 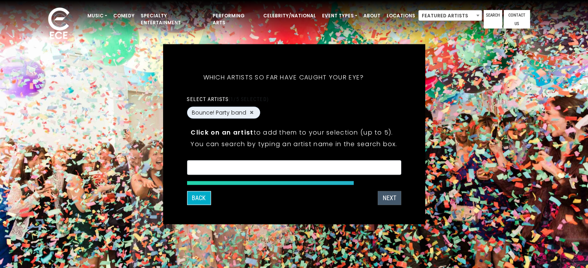 I want to click on p: You can search by typing an artist name in the search box., so click(x=294, y=144).